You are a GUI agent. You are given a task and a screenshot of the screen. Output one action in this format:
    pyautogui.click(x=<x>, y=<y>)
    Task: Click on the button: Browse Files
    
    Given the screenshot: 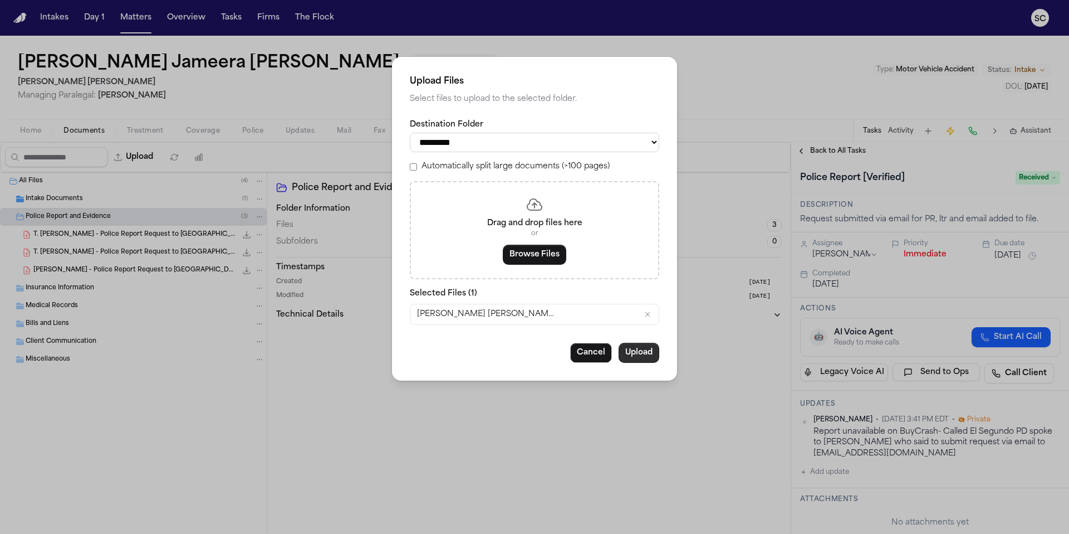 What is the action you would take?
    pyautogui.click(x=535, y=255)
    